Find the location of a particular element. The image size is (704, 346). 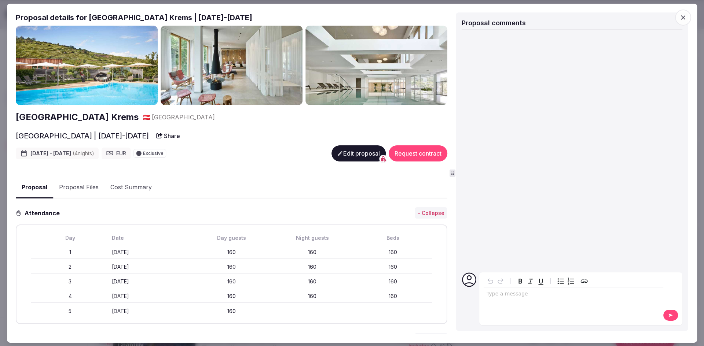

button: Proposal Files is located at coordinates (79, 188).